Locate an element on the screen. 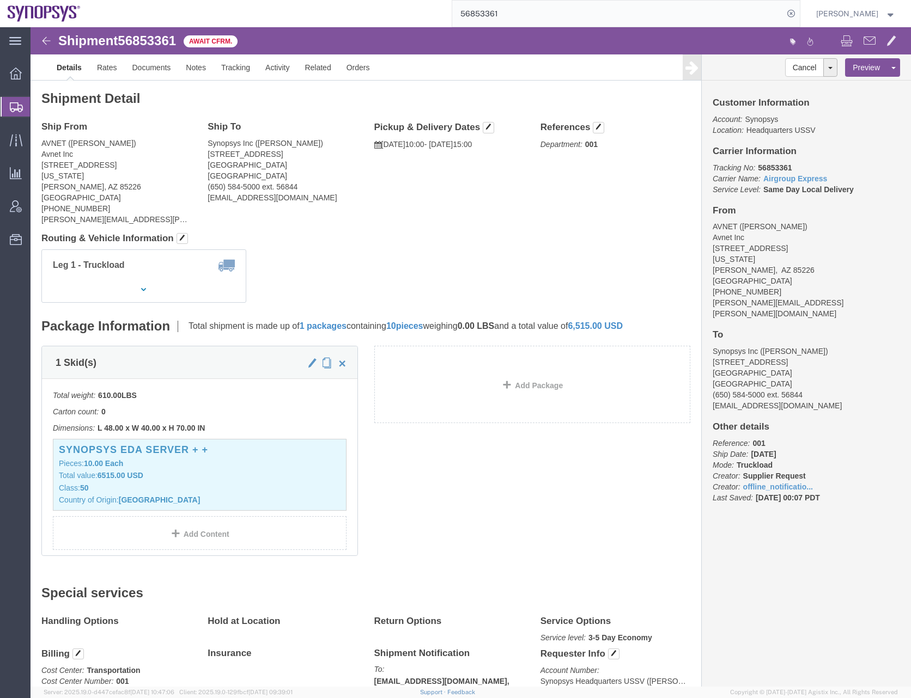  a: Support is located at coordinates (434, 692).